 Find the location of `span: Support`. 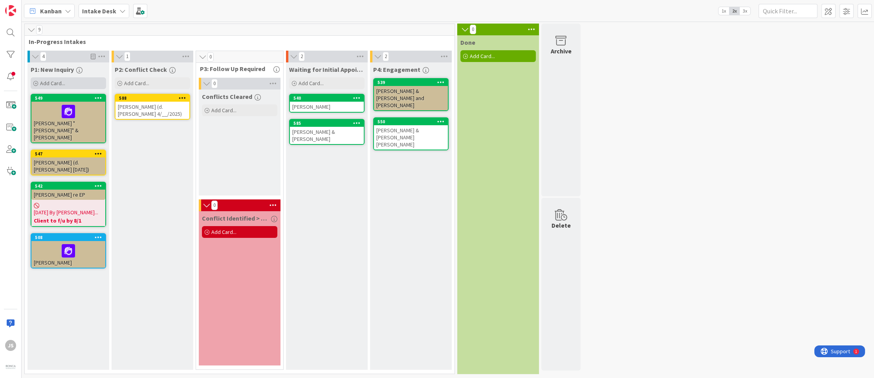

span: Support is located at coordinates (26, 6).